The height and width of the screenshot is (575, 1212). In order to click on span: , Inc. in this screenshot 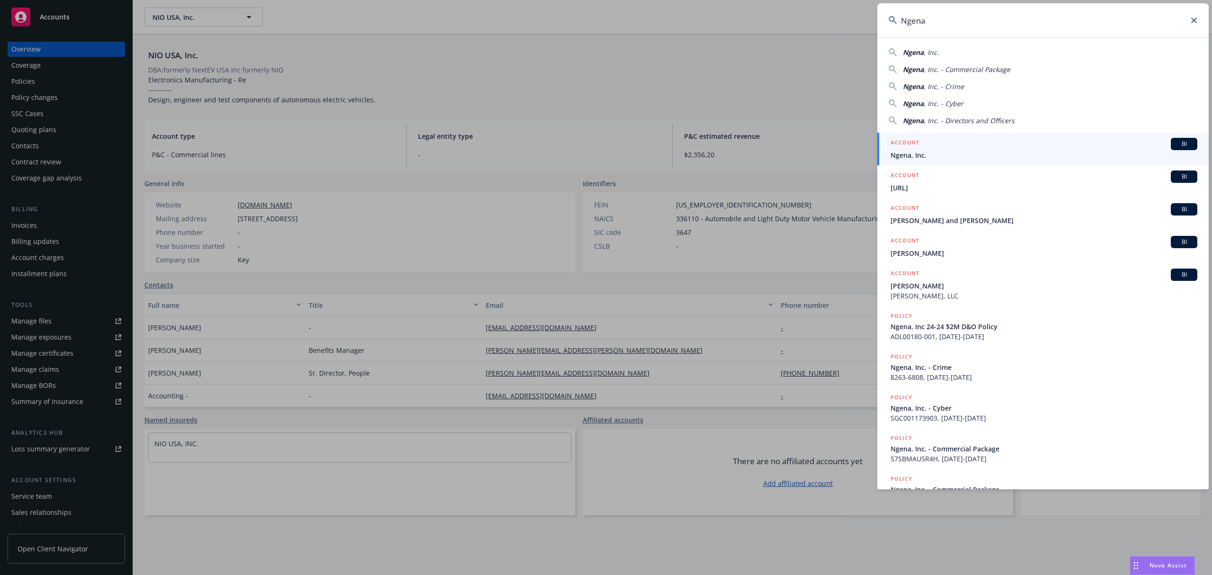, I will do `click(931, 52)`.